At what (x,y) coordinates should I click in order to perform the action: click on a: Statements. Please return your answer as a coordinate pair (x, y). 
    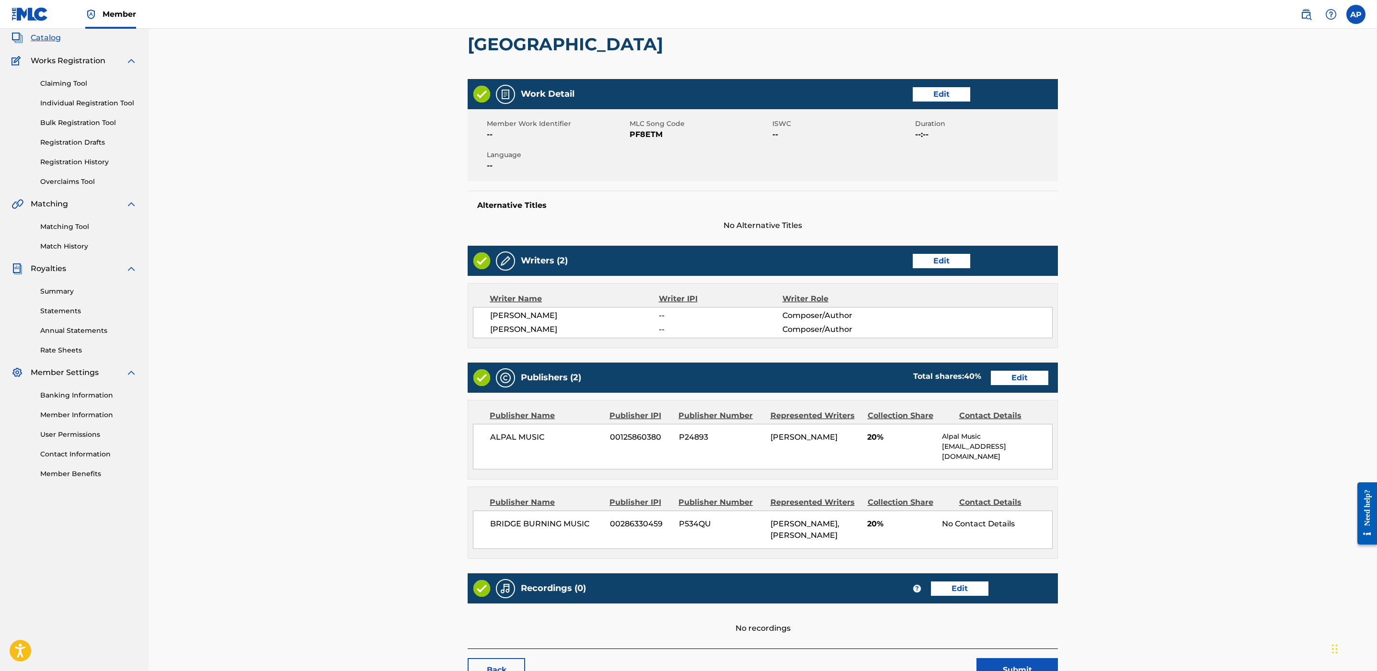
    Looking at the image, I should click on (89, 311).